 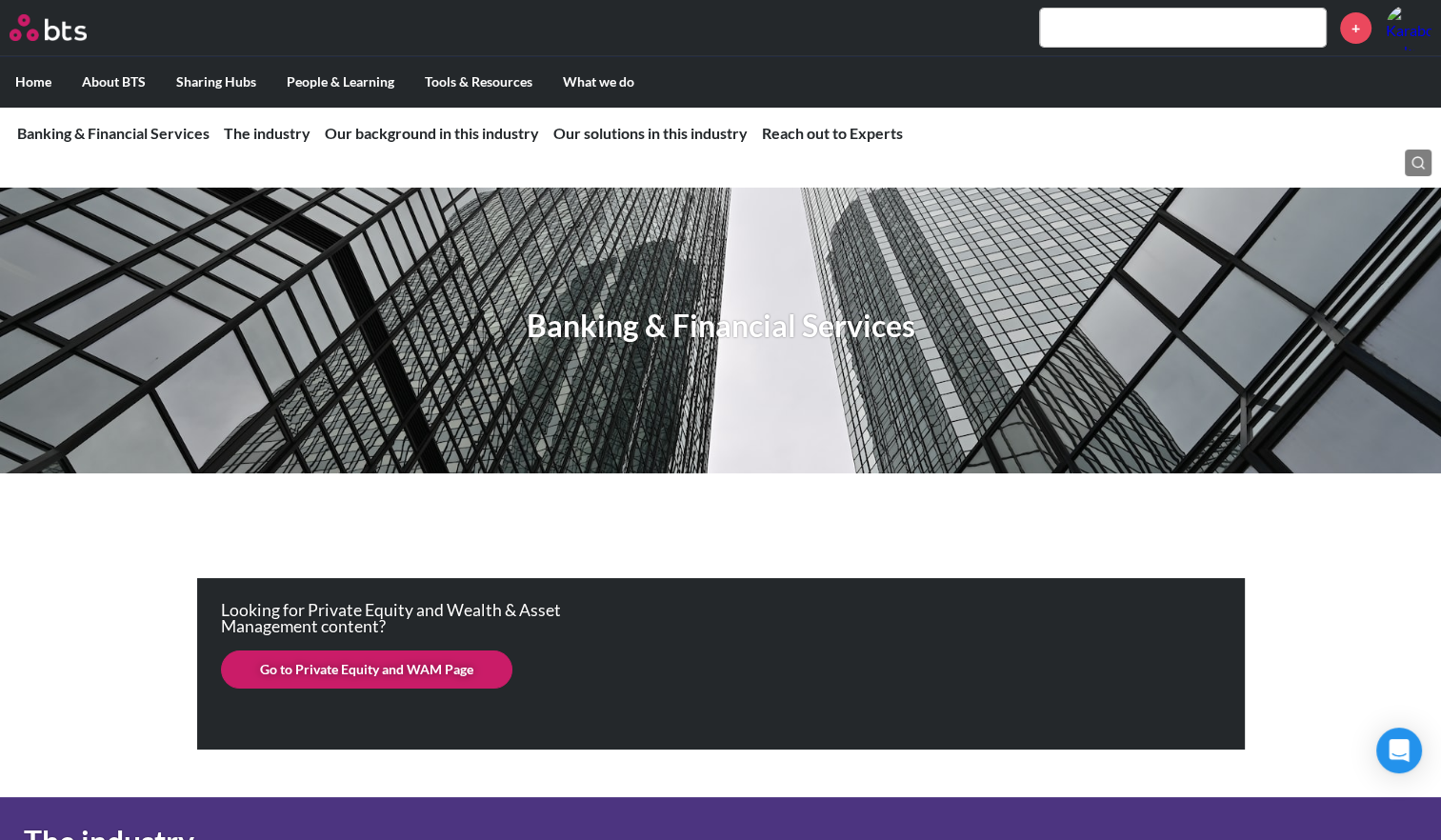 I want to click on a: Our solutions in this industry, so click(x=651, y=132).